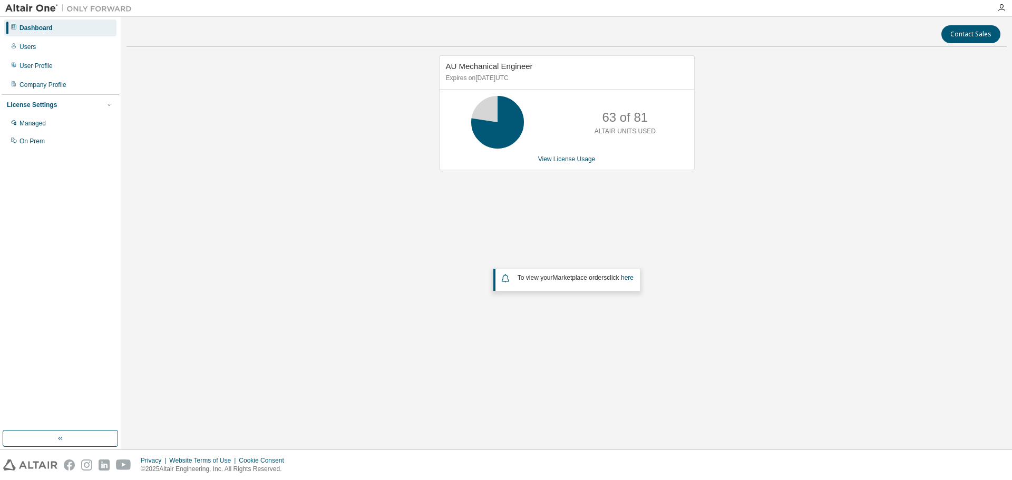 The height and width of the screenshot is (480, 1012). Describe the element at coordinates (215, 469) in the screenshot. I see `p: © 2025 Altair Engineering, Inc. All Rights Reserved.` at that location.